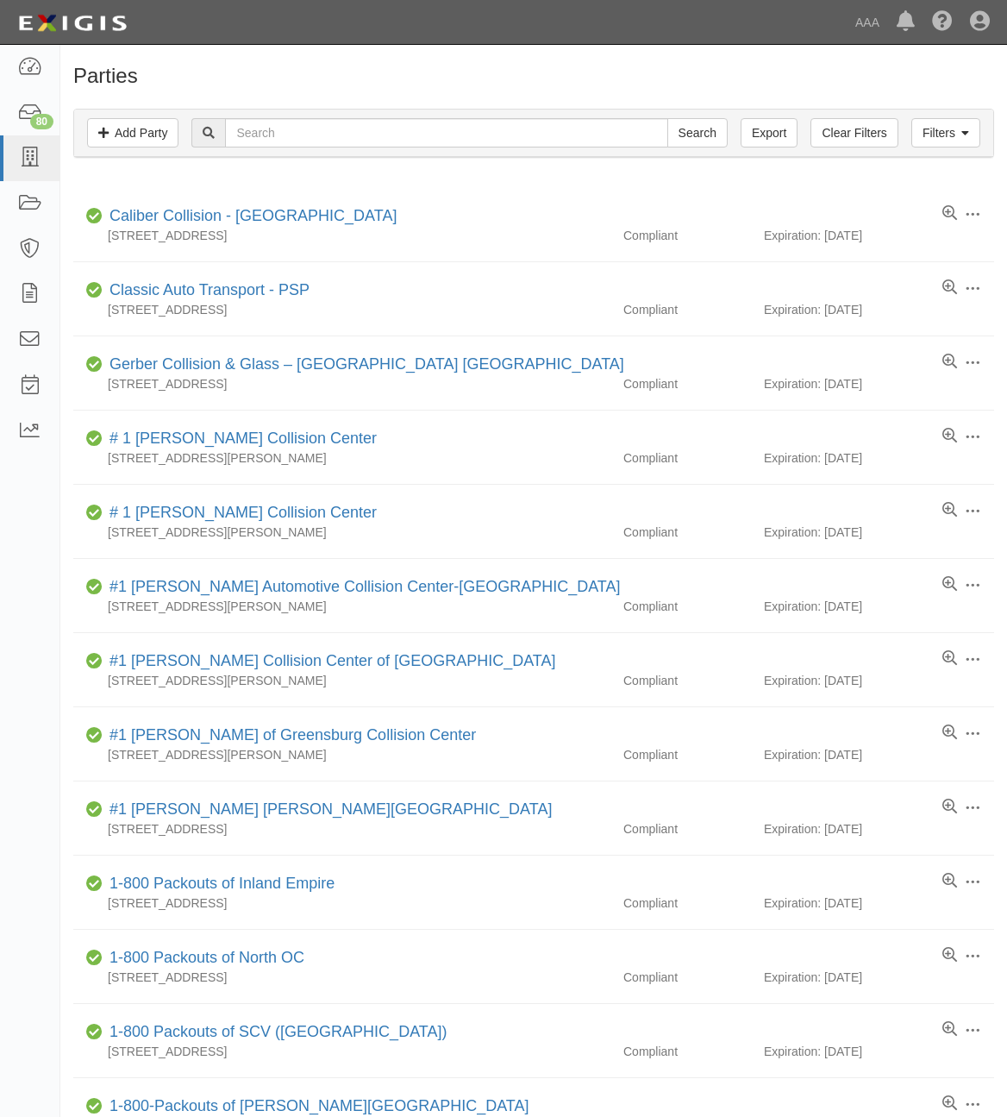 Image resolution: width=1007 pixels, height=1117 pixels. Describe the element at coordinates (222, 883) in the screenshot. I see `a: 1-800 Packouts of Inland Empire` at that location.